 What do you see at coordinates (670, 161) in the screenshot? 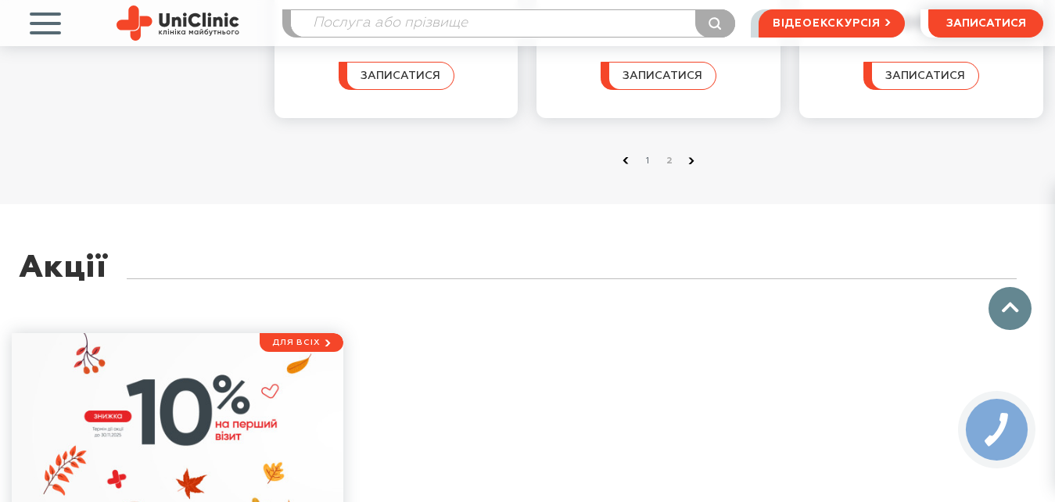
I see `a: 2` at bounding box center [670, 161].